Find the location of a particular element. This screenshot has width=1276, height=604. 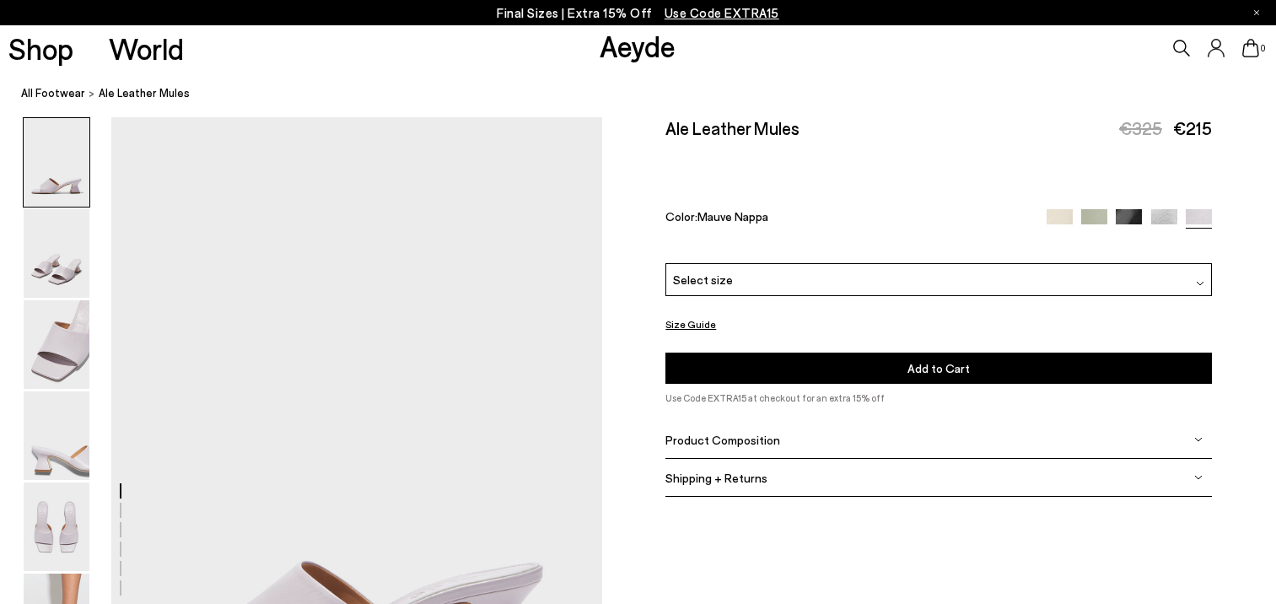

img: Ale Leather Mules - Image 4 is located at coordinates (57, 435).